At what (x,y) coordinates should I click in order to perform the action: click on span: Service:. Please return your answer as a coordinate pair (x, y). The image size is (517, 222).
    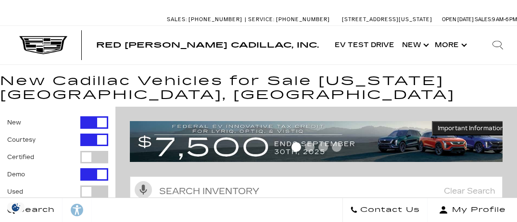
    Looking at the image, I should click on (261, 19).